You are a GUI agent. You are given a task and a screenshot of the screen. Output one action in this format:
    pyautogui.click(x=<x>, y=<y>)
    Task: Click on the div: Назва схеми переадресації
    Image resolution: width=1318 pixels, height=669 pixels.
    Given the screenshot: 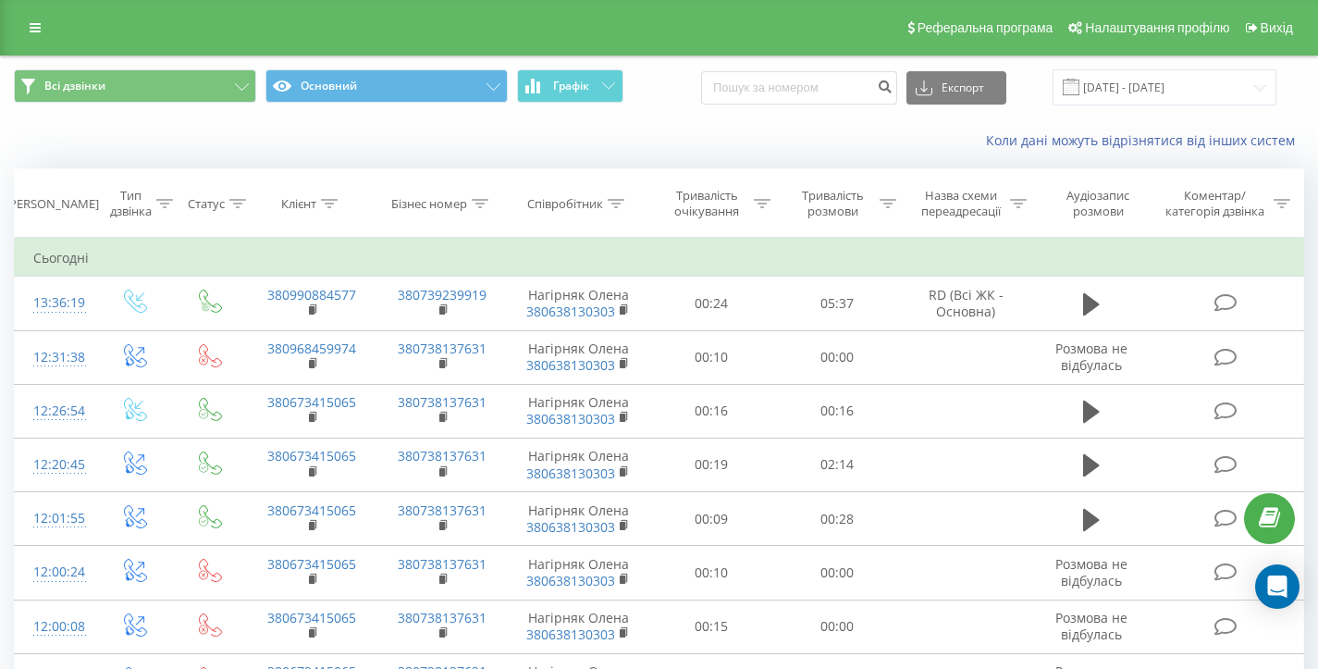 What is the action you would take?
    pyautogui.click(x=962, y=203)
    